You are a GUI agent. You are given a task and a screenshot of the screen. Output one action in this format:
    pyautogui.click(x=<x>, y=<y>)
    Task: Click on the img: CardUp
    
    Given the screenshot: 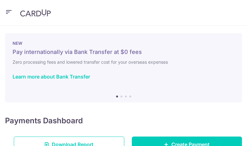 What is the action you would take?
    pyautogui.click(x=36, y=13)
    